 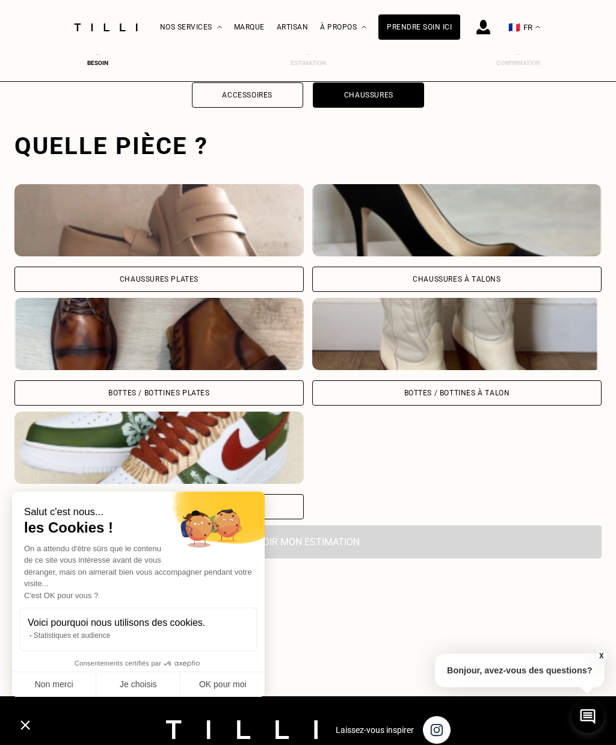 I want to click on img: menu déroulant, so click(x=538, y=27).